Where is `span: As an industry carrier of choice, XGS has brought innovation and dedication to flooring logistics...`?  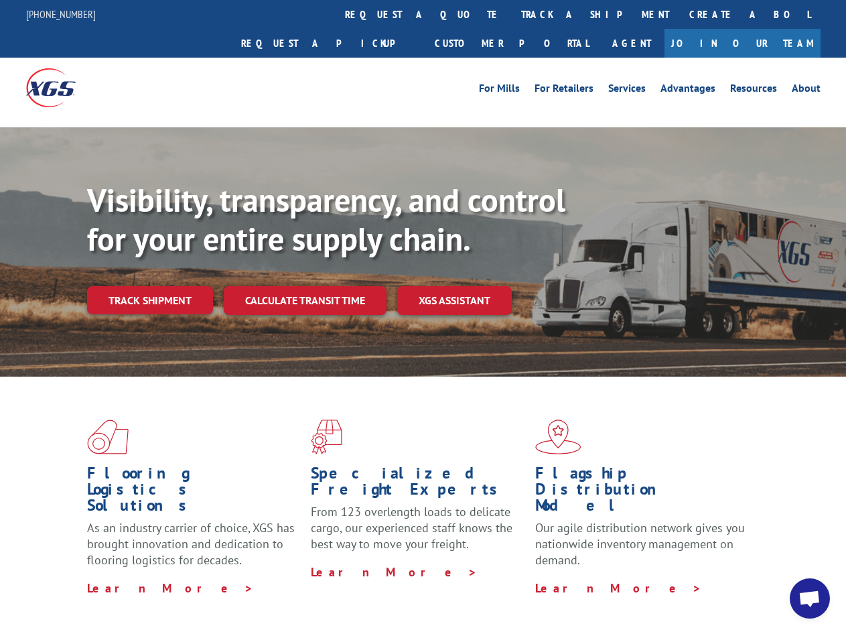 span: As an industry carrier of choice, XGS has brought innovation and dedication to flooring logistics... is located at coordinates (191, 543).